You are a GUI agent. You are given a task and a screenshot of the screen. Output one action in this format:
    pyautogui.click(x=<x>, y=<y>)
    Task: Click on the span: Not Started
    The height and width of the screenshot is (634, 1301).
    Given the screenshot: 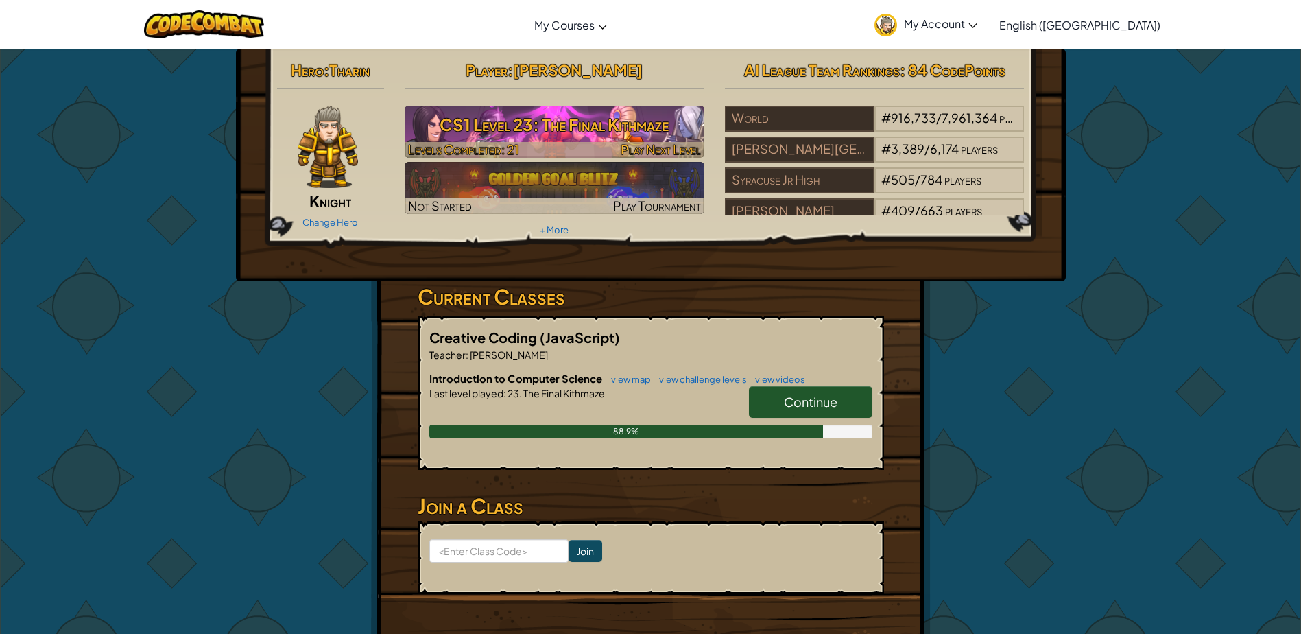 What is the action you would take?
    pyautogui.click(x=440, y=205)
    